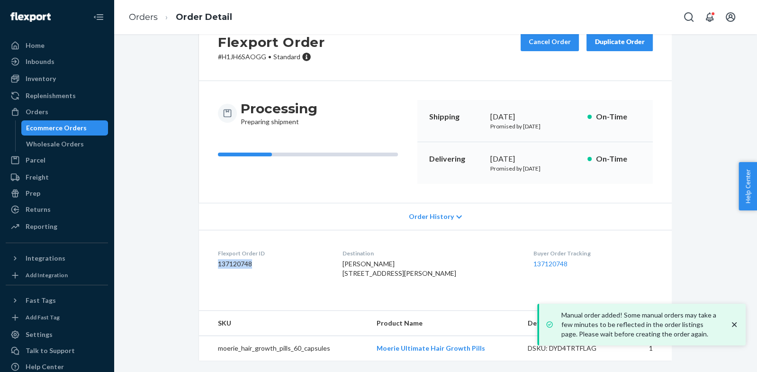  Describe the element at coordinates (730, 17) in the screenshot. I see `button: Open account menu` at that location.